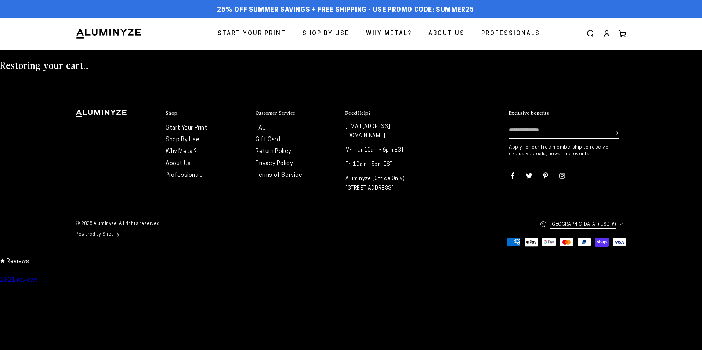  I want to click on h2: Exclusive benefits, so click(529, 113).